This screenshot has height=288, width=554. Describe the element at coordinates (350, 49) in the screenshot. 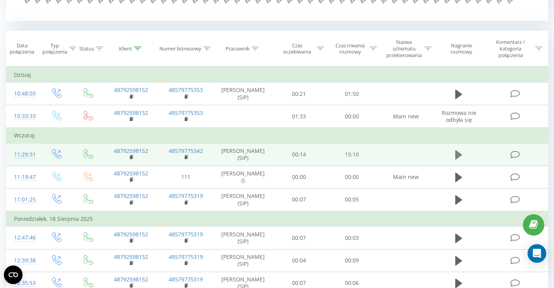

I see `div: Czas trwania rozmowy` at that location.